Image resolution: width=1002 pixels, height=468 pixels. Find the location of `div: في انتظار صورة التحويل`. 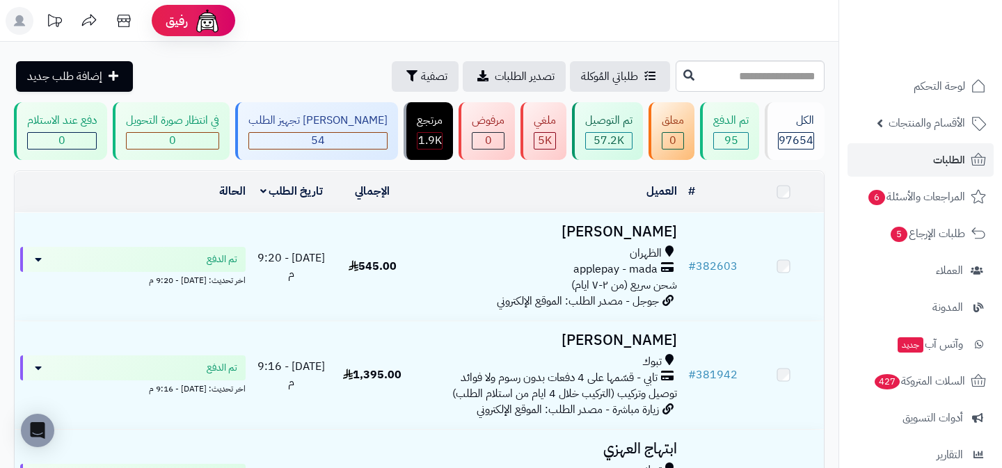

div: في انتظار صورة التحويل is located at coordinates (173, 120).